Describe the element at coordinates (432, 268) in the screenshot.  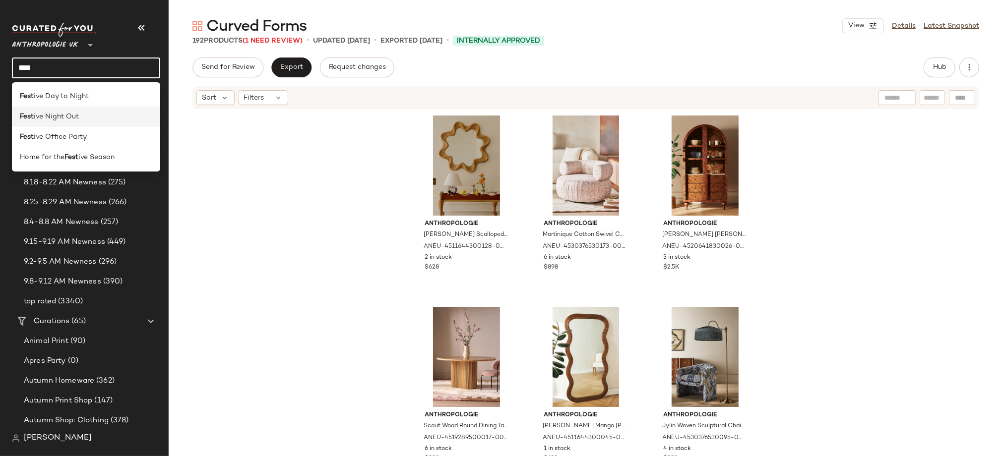
I see `span: $628` at that location.